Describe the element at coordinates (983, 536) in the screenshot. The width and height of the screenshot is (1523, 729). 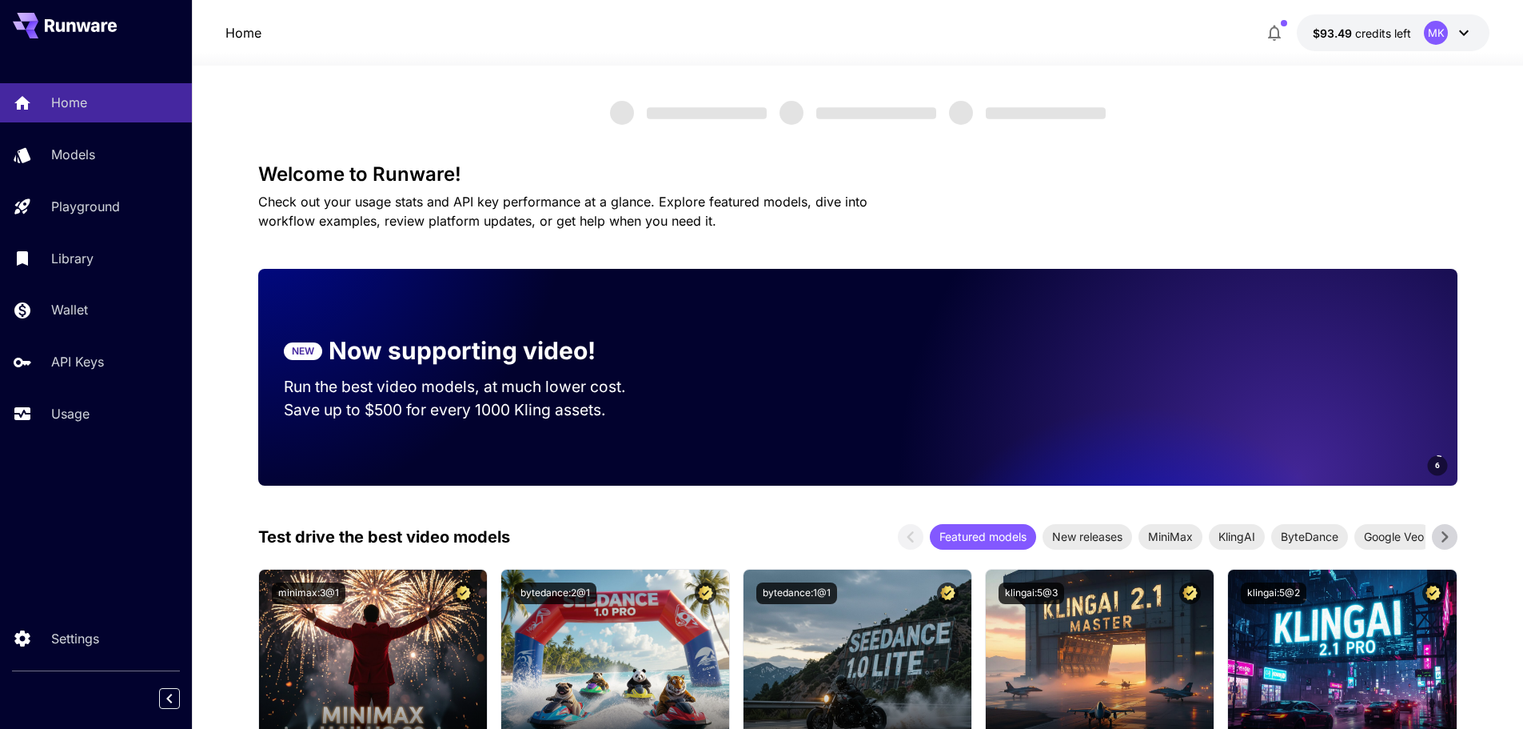
I see `span: Featured models` at that location.